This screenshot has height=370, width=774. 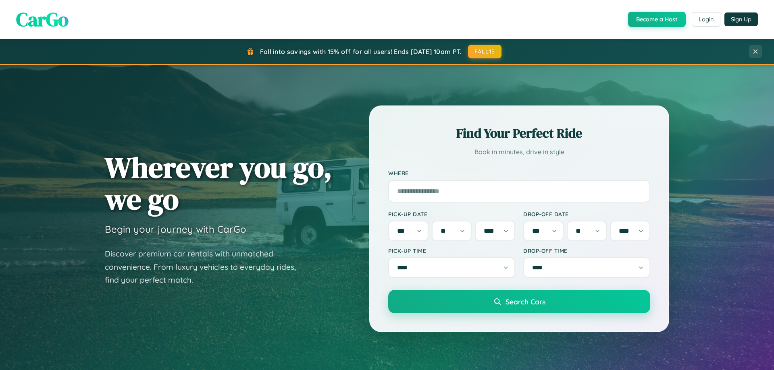 I want to click on span: CarGo, so click(x=42, y=19).